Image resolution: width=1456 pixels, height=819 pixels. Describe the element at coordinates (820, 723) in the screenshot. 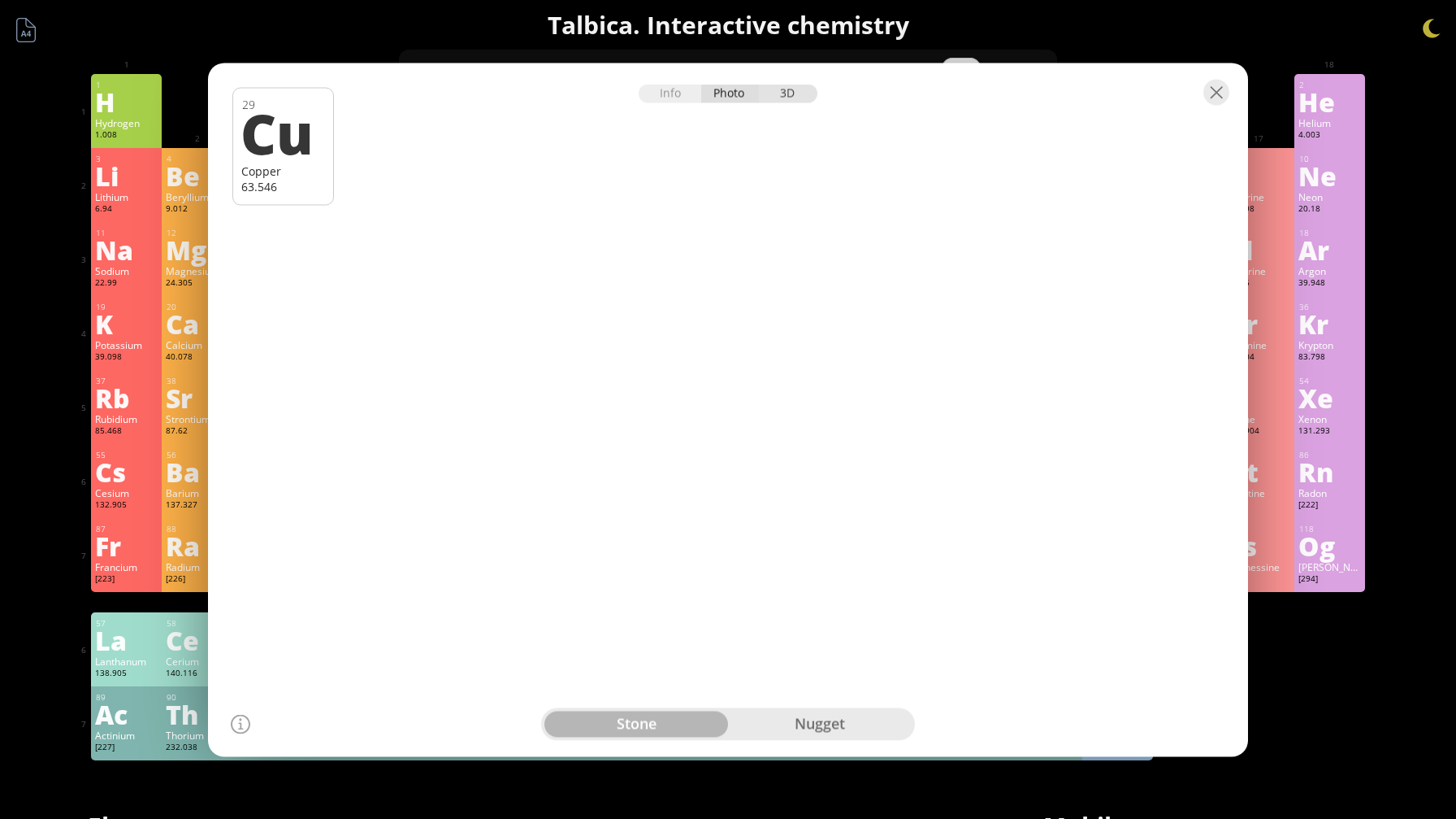

I see `div: nugget` at that location.